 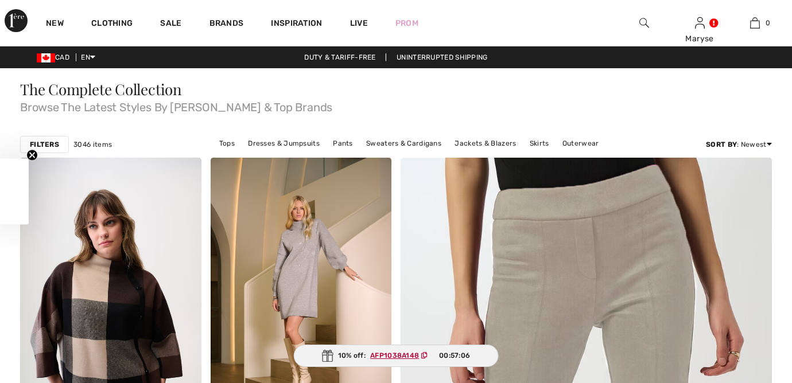 I want to click on strong: Sort By, so click(x=722, y=145).